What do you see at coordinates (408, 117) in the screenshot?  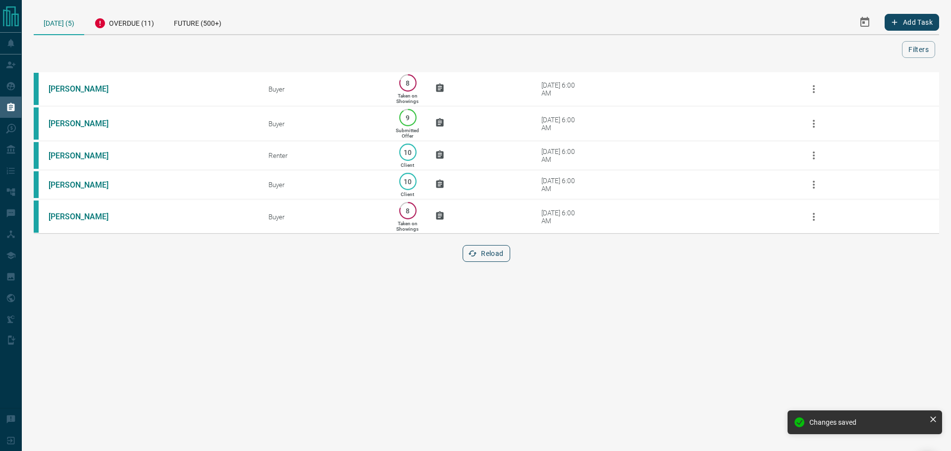 I see `p: 9` at bounding box center [408, 117].